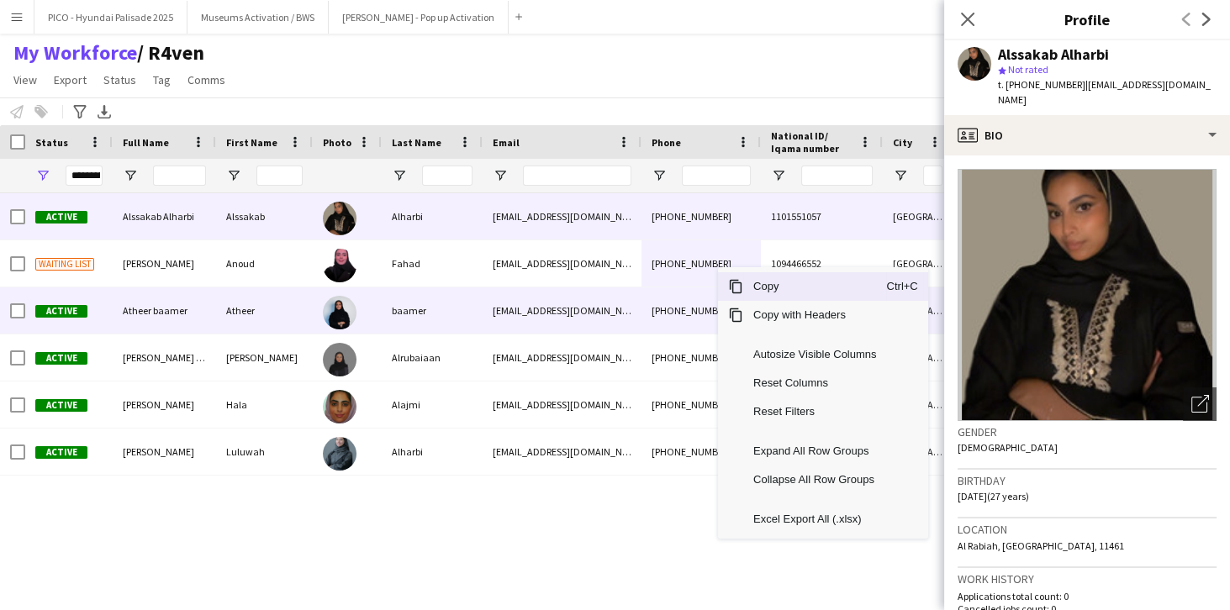 Image resolution: width=1230 pixels, height=610 pixels. What do you see at coordinates (161, 80) in the screenshot?
I see `a: Tag` at bounding box center [161, 80].